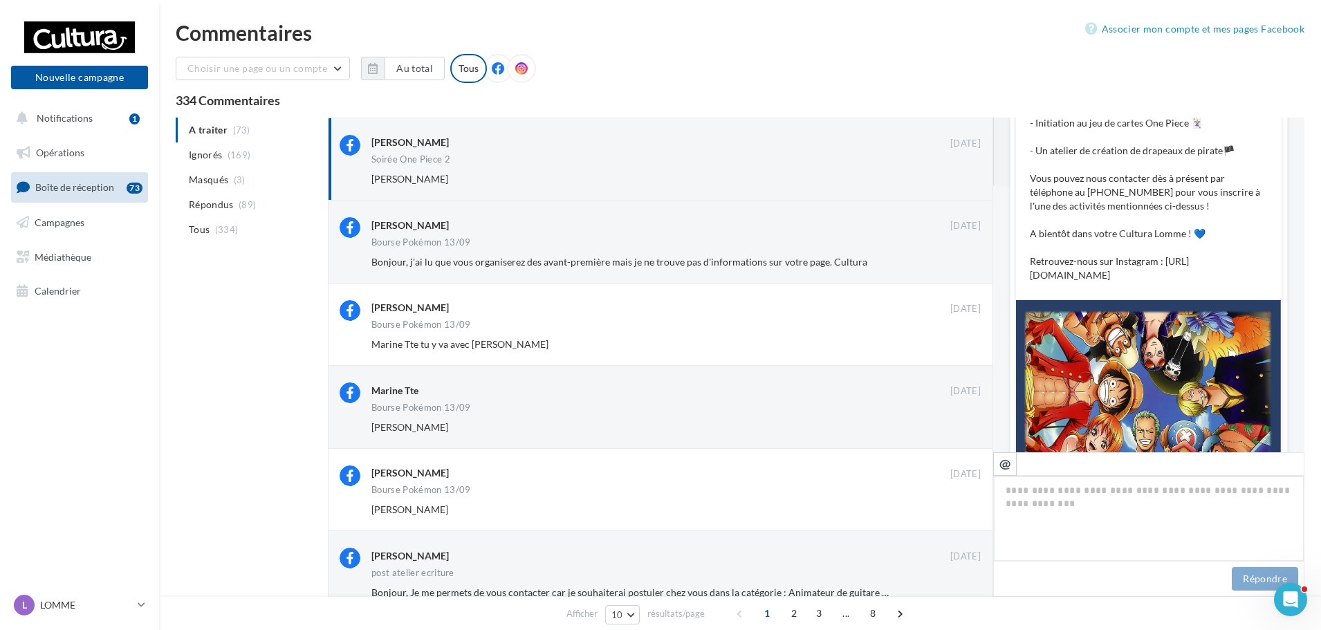  Describe the element at coordinates (247, 205) in the screenshot. I see `span: (89)` at that location.